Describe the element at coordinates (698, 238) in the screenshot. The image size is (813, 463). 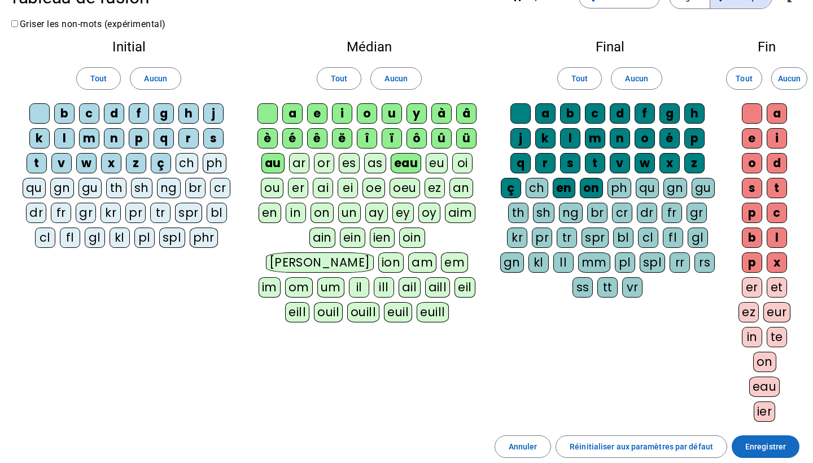
I see `div: gl` at that location.